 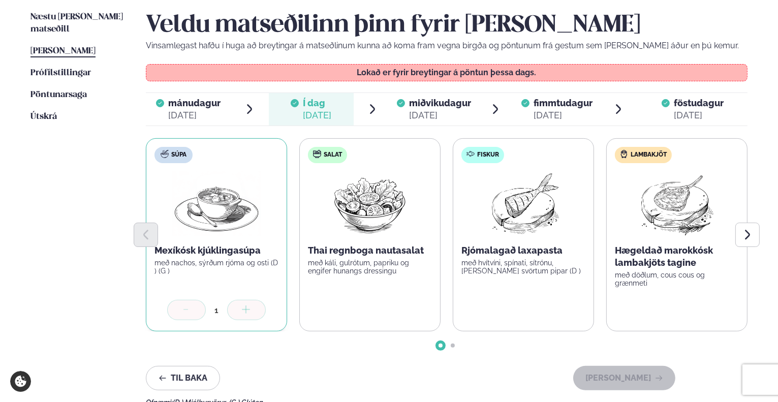 What do you see at coordinates (44, 116) in the screenshot?
I see `span: Útskrá` at bounding box center [44, 116].